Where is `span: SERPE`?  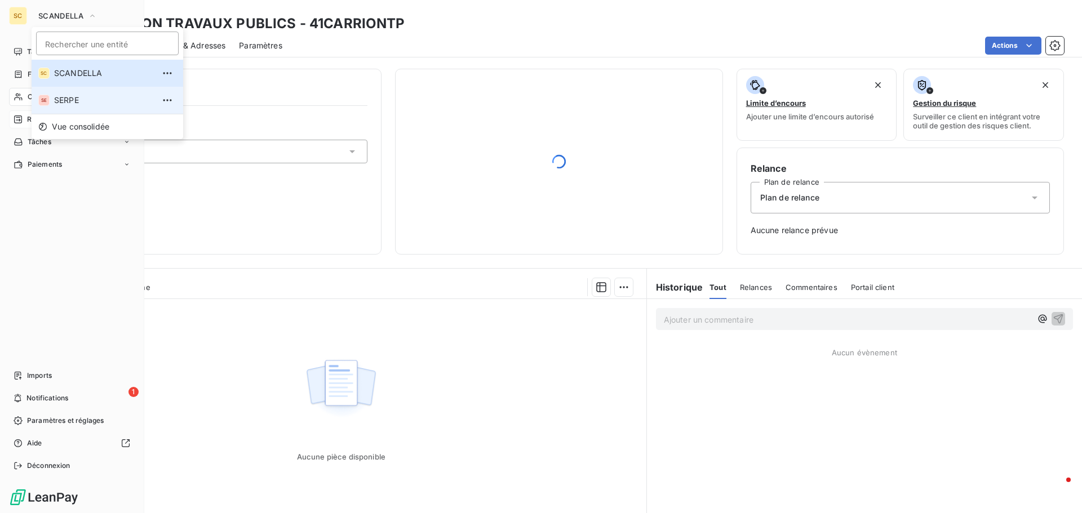 span: SERPE is located at coordinates (104, 100).